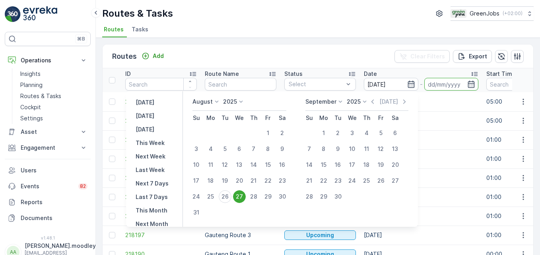 Image resolution: width=540 pixels, height=255 pixels. Describe the element at coordinates (513, 14) in the screenshot. I see `p: ( +02:00 )` at that location.